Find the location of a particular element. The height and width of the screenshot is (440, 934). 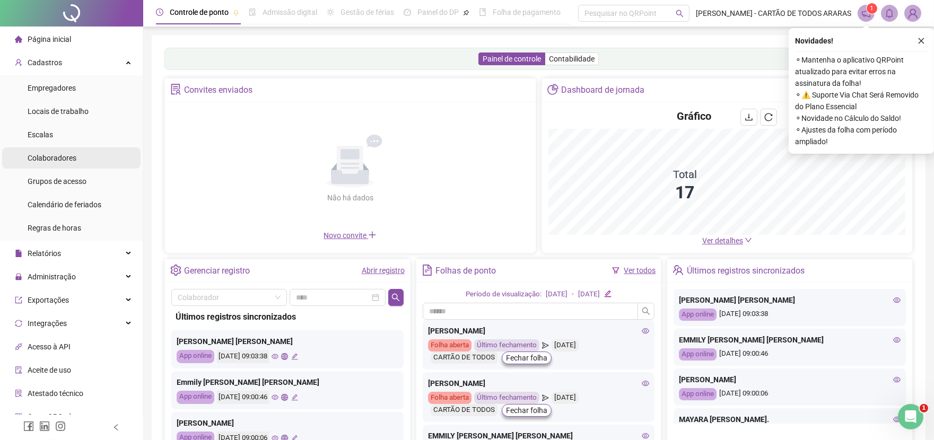

span: Contabilidade is located at coordinates (572, 59).